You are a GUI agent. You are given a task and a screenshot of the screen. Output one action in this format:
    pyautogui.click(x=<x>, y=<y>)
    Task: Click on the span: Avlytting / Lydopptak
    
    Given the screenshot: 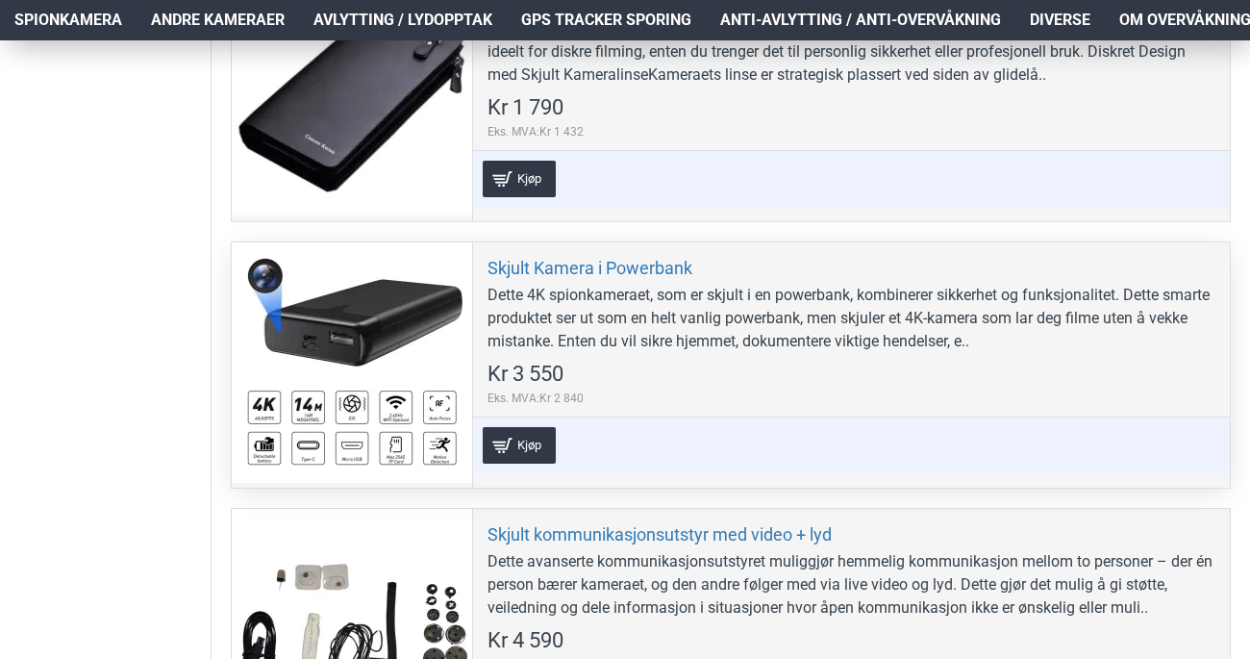 What is the action you would take?
    pyautogui.click(x=403, y=20)
    